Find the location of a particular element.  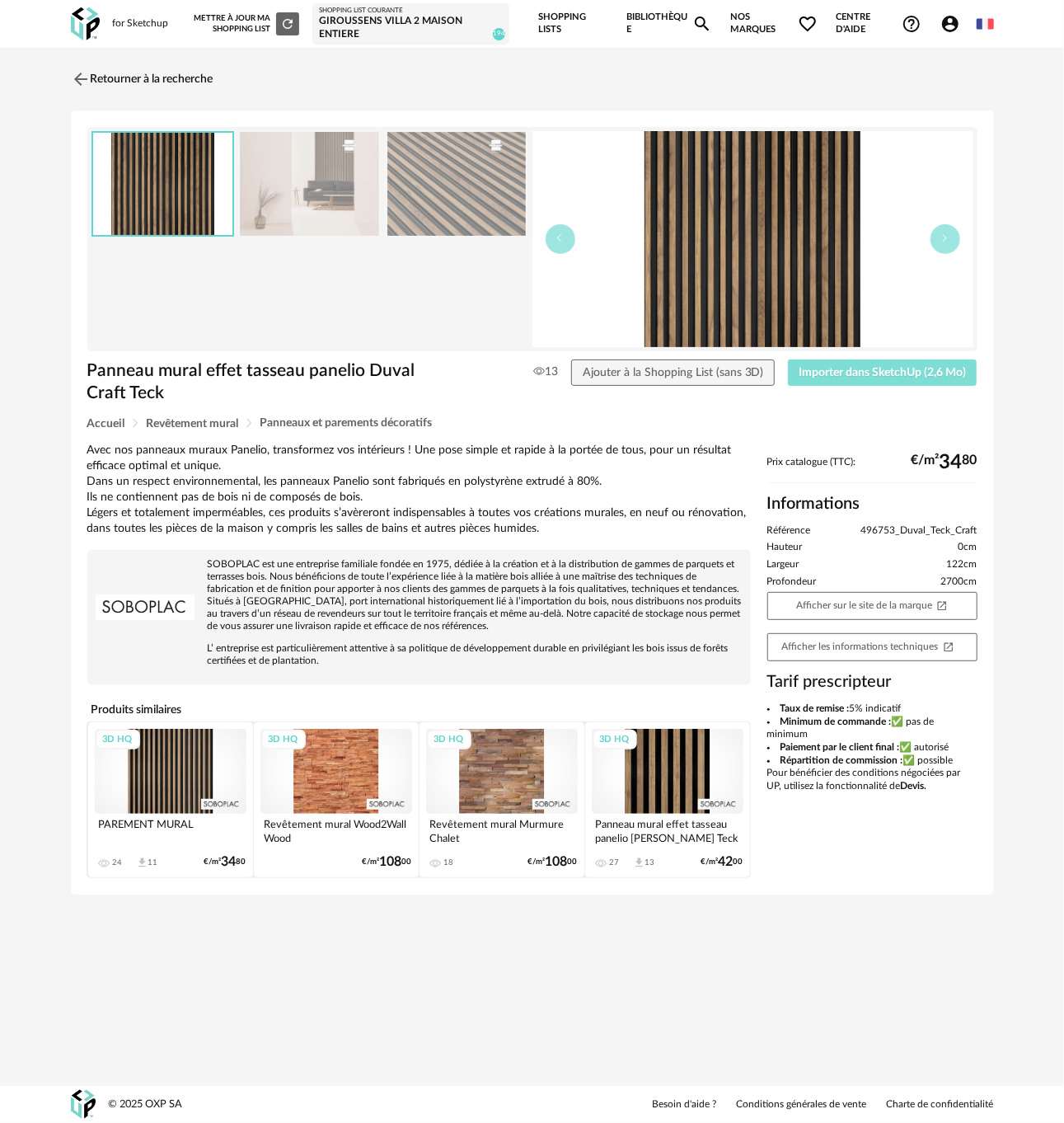

img: fr is located at coordinates (985, 24).